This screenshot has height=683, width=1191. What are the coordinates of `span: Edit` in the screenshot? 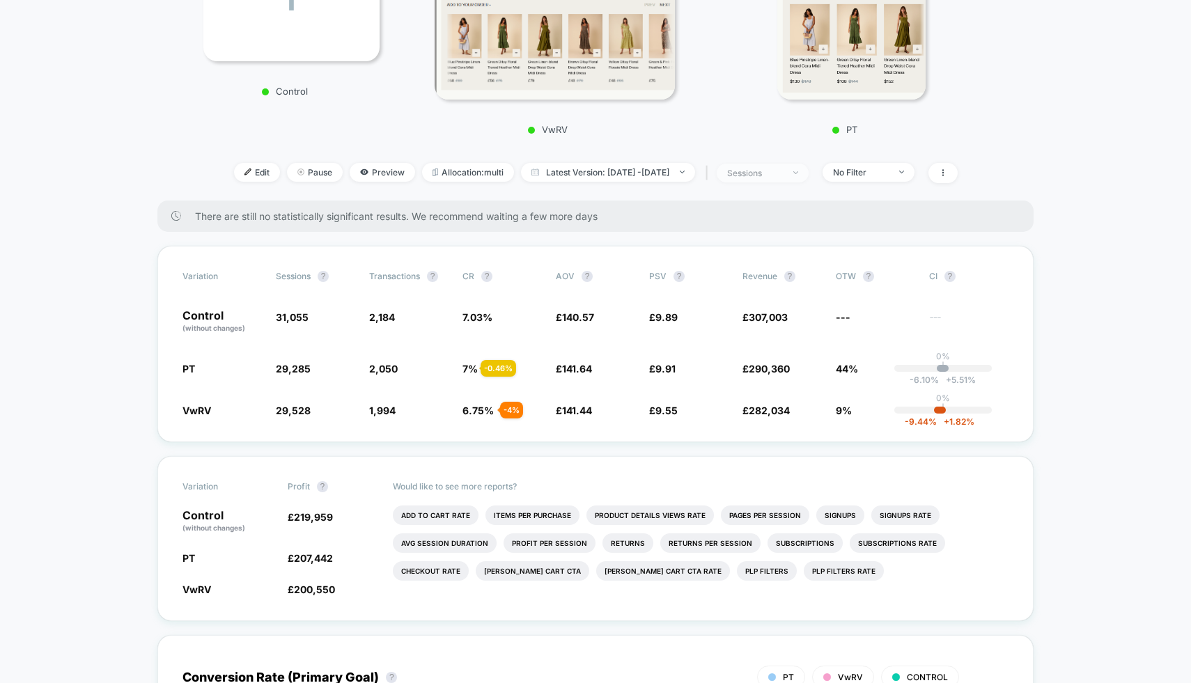 It's located at (257, 172).